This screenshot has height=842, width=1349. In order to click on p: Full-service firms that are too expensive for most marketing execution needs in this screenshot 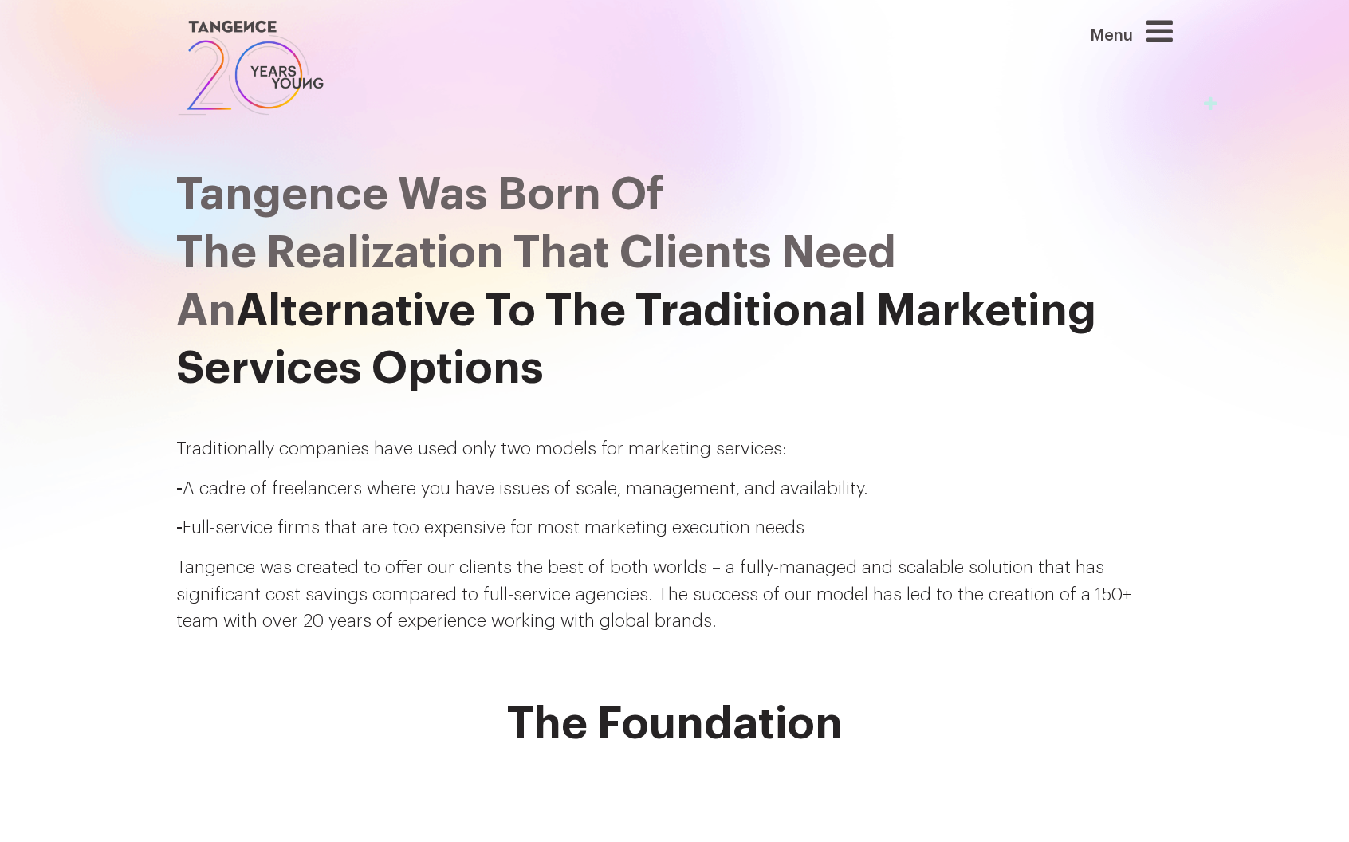, I will do `click(675, 529)`.